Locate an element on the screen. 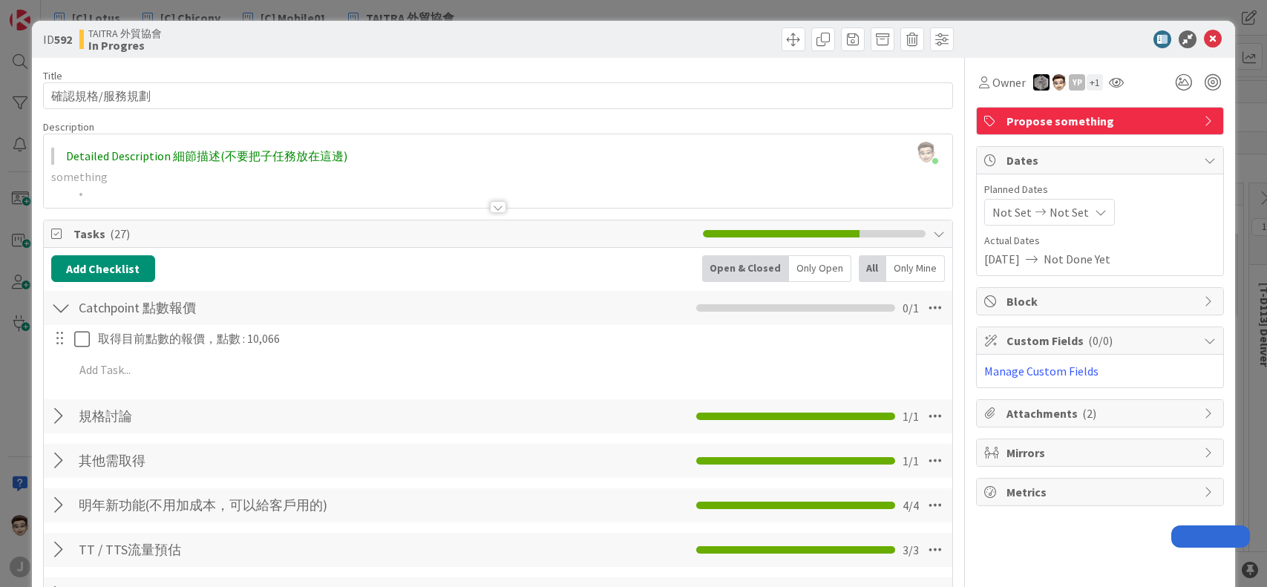 This screenshot has width=1267, height=587. label: Title is located at coordinates (53, 76).